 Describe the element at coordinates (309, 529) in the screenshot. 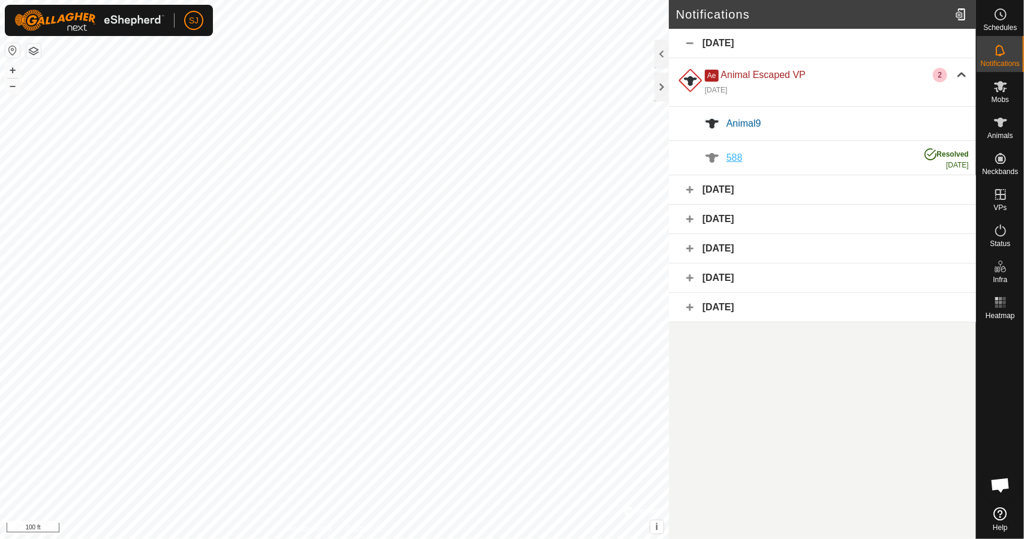

I see `a: Privacy Policy` at that location.